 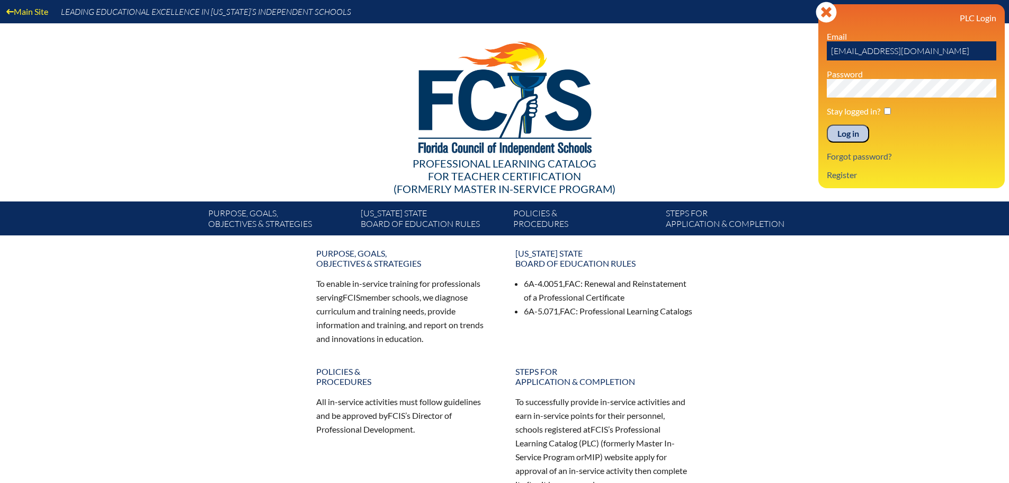 What do you see at coordinates (837, 36) in the screenshot?
I see `label: Email` at bounding box center [837, 36].